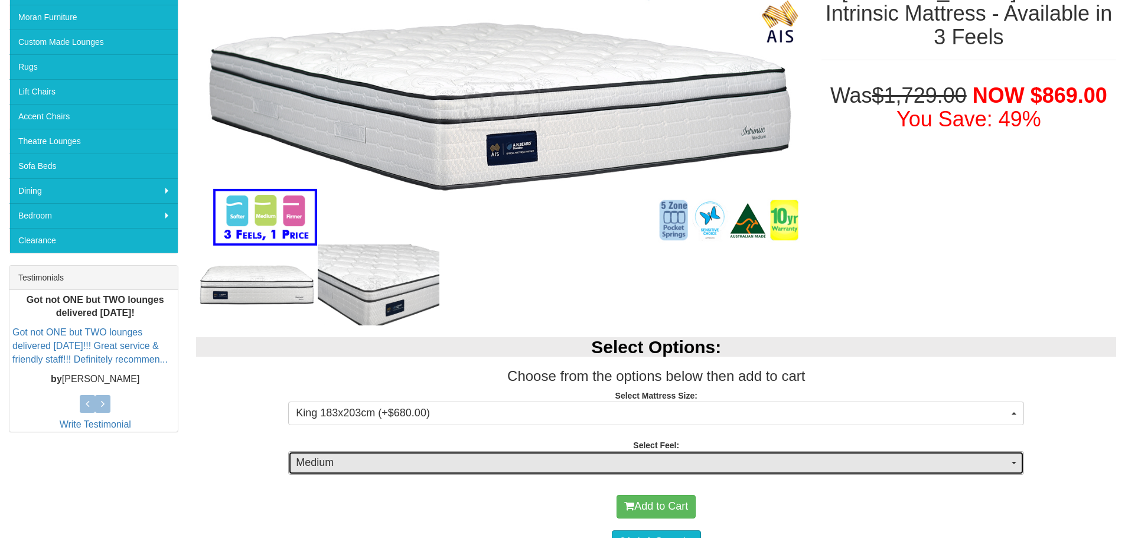 The height and width of the screenshot is (538, 1125). I want to click on strong: Select Feel:, so click(656, 445).